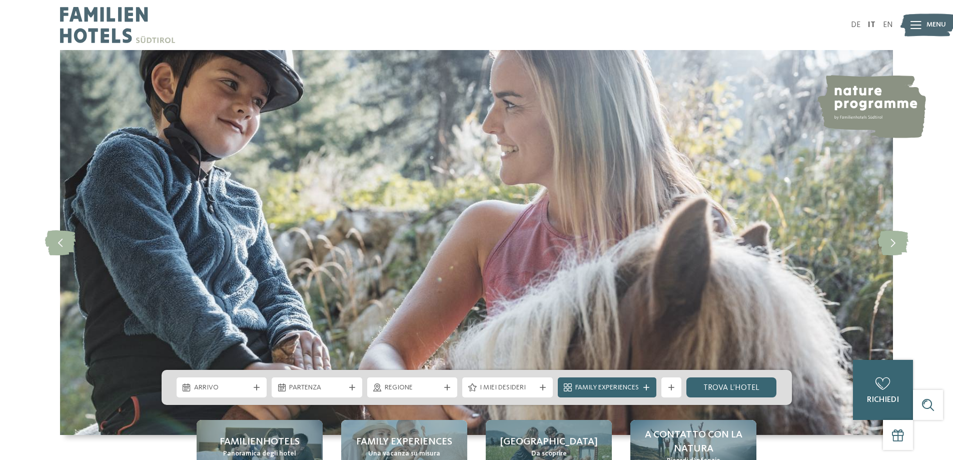 The width and height of the screenshot is (953, 460). I want to click on a: nature programme by Familienhotels Südtirol, so click(871, 107).